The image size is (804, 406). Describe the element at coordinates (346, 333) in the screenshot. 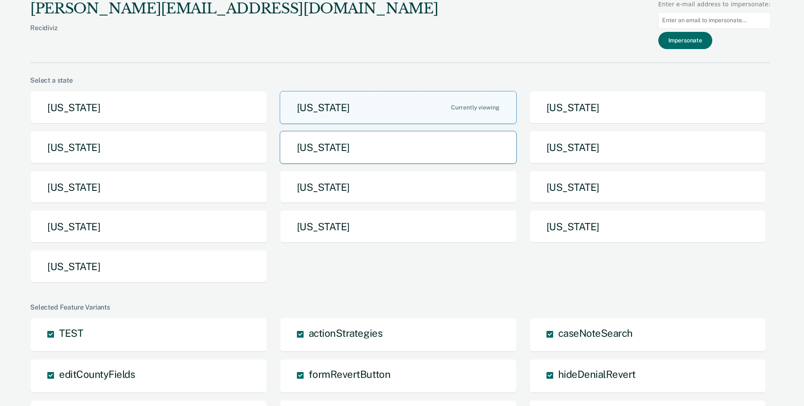

I see `span: actionStrategies` at that location.